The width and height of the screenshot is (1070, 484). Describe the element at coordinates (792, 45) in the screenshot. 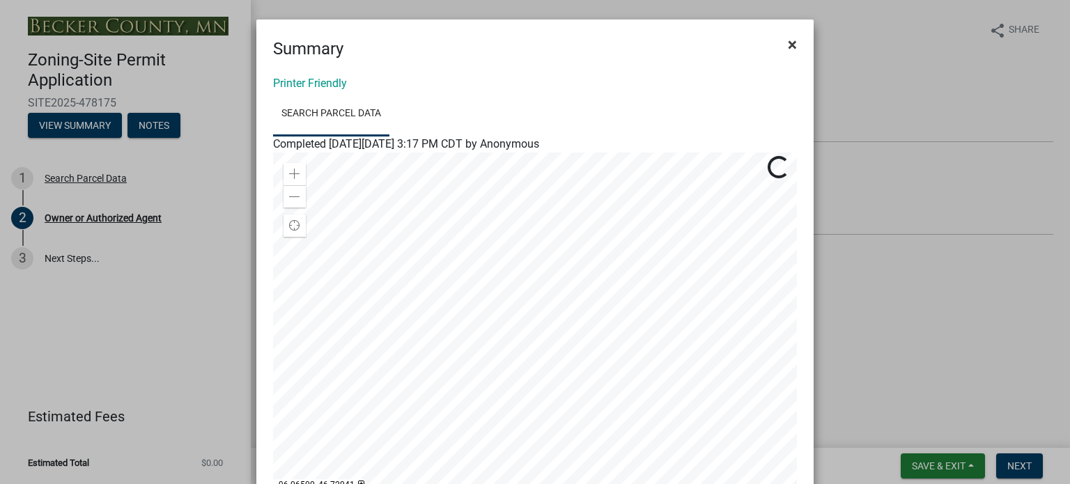

I see `button: Close` at that location.